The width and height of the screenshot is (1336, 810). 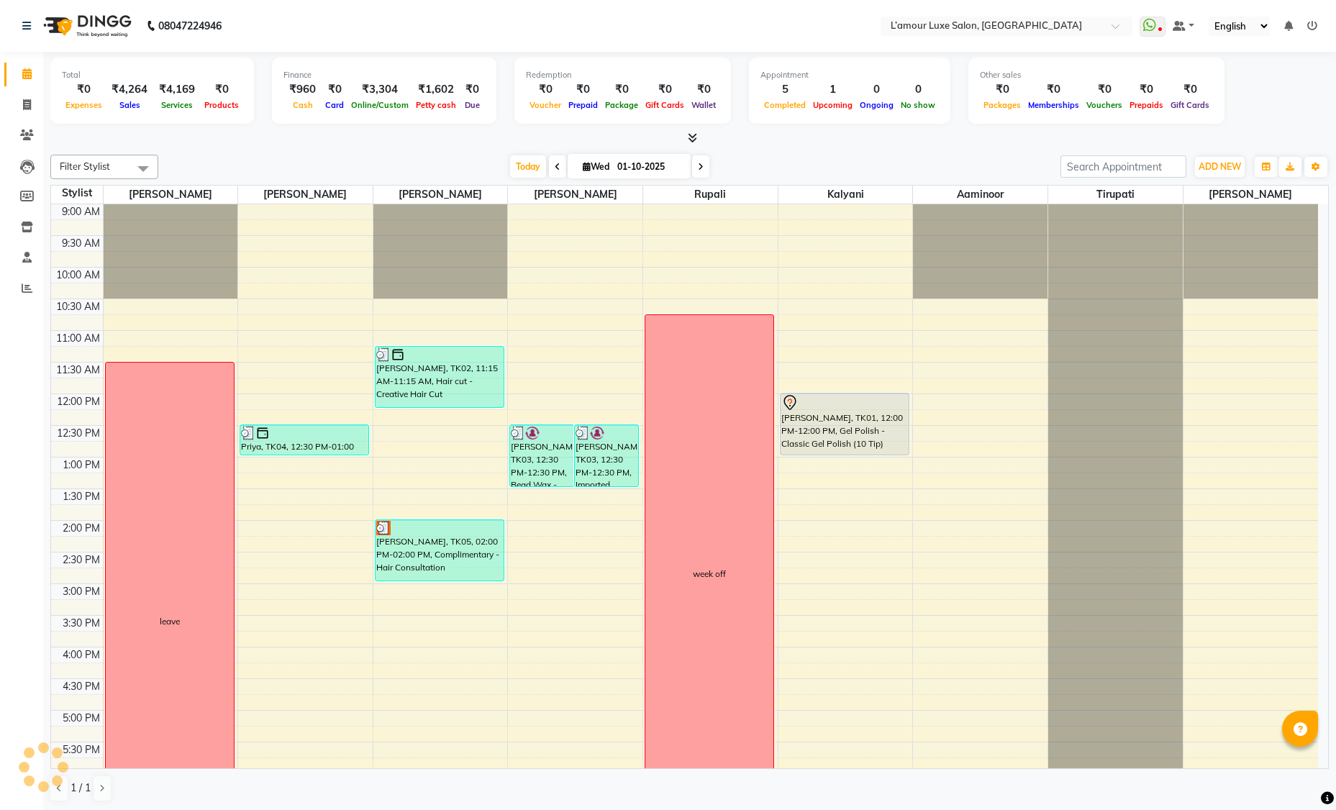 What do you see at coordinates (1220, 167) in the screenshot?
I see `button: ADD NEW` at bounding box center [1220, 167].